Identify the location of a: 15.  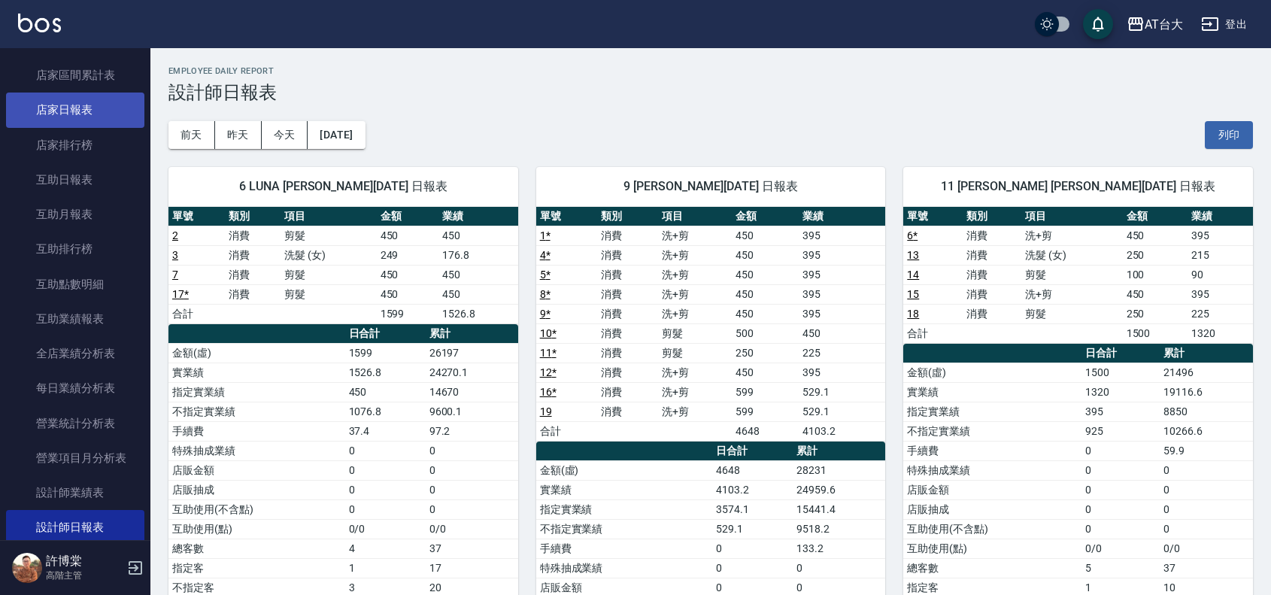
(913, 294).